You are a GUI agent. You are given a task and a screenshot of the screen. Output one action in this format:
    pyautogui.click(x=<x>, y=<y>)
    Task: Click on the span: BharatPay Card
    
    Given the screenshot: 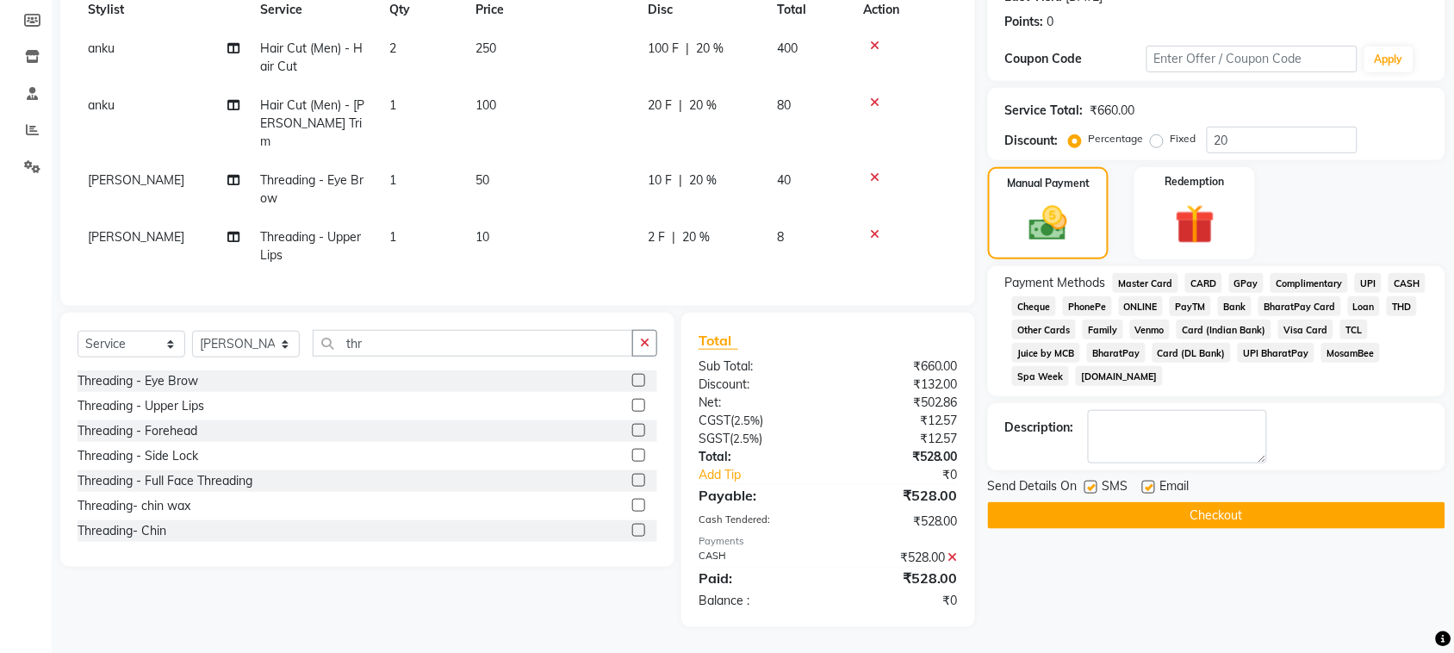 What is the action you would take?
    pyautogui.click(x=1300, y=306)
    